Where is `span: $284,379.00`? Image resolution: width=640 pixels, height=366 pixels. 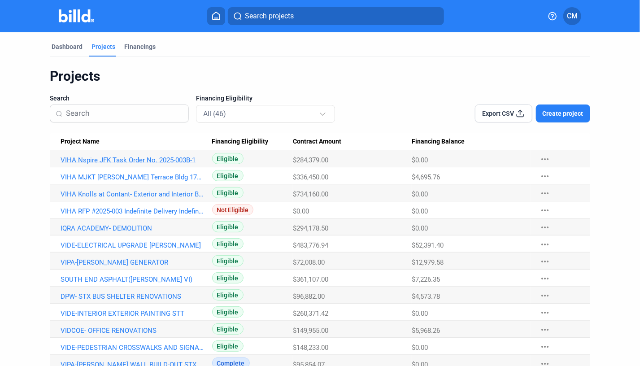
span: $284,379.00 is located at coordinates (310, 160).